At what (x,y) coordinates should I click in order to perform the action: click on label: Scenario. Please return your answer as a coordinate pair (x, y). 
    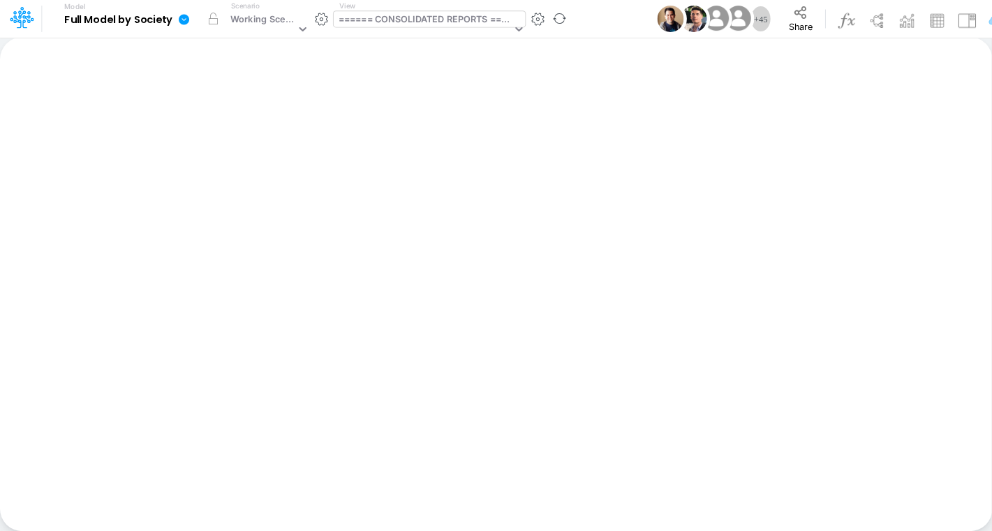
    Looking at the image, I should click on (245, 6).